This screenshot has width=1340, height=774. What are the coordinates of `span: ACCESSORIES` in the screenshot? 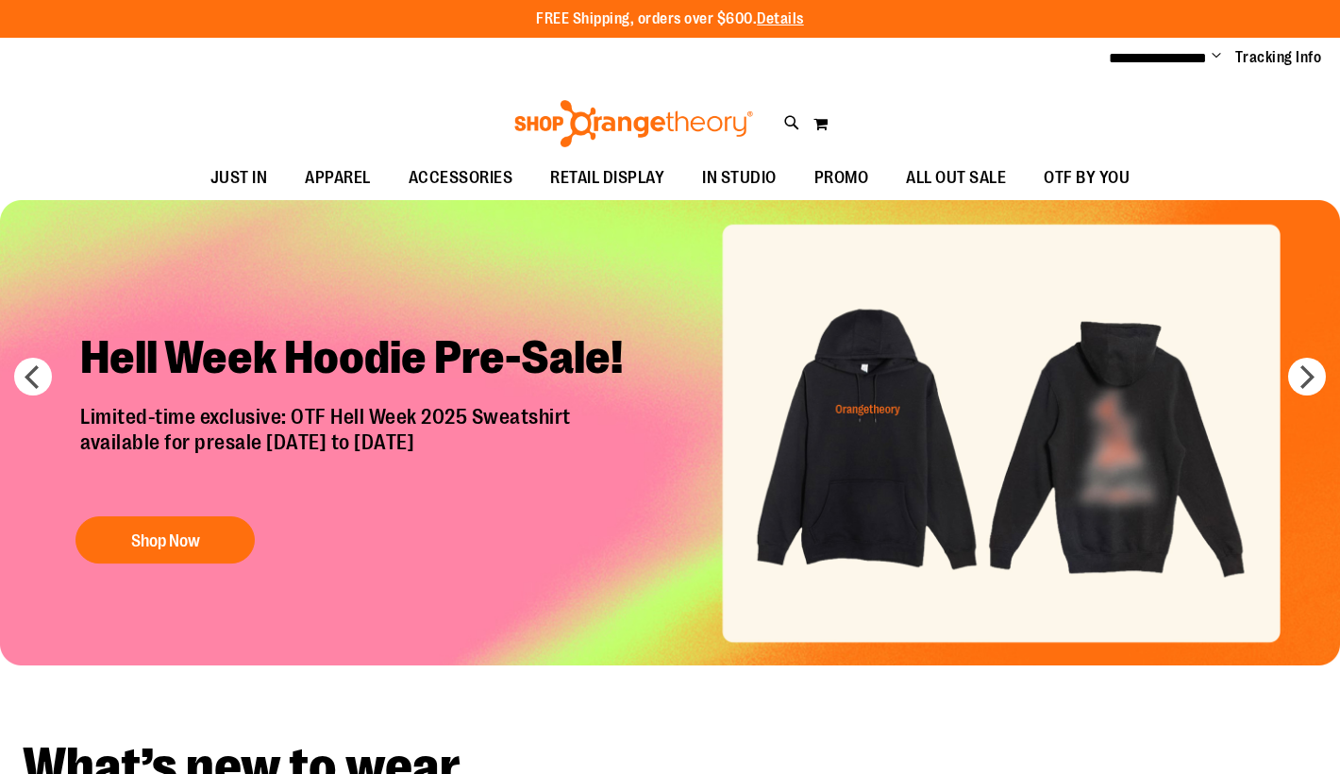 It's located at (460, 177).